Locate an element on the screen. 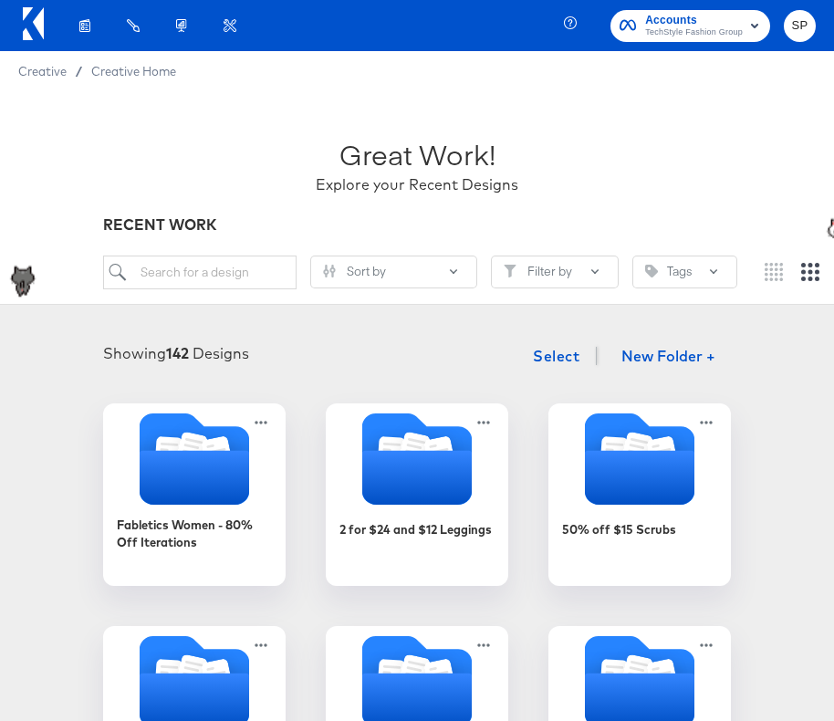 The height and width of the screenshot is (721, 834). strong: 142 is located at coordinates (177, 353).